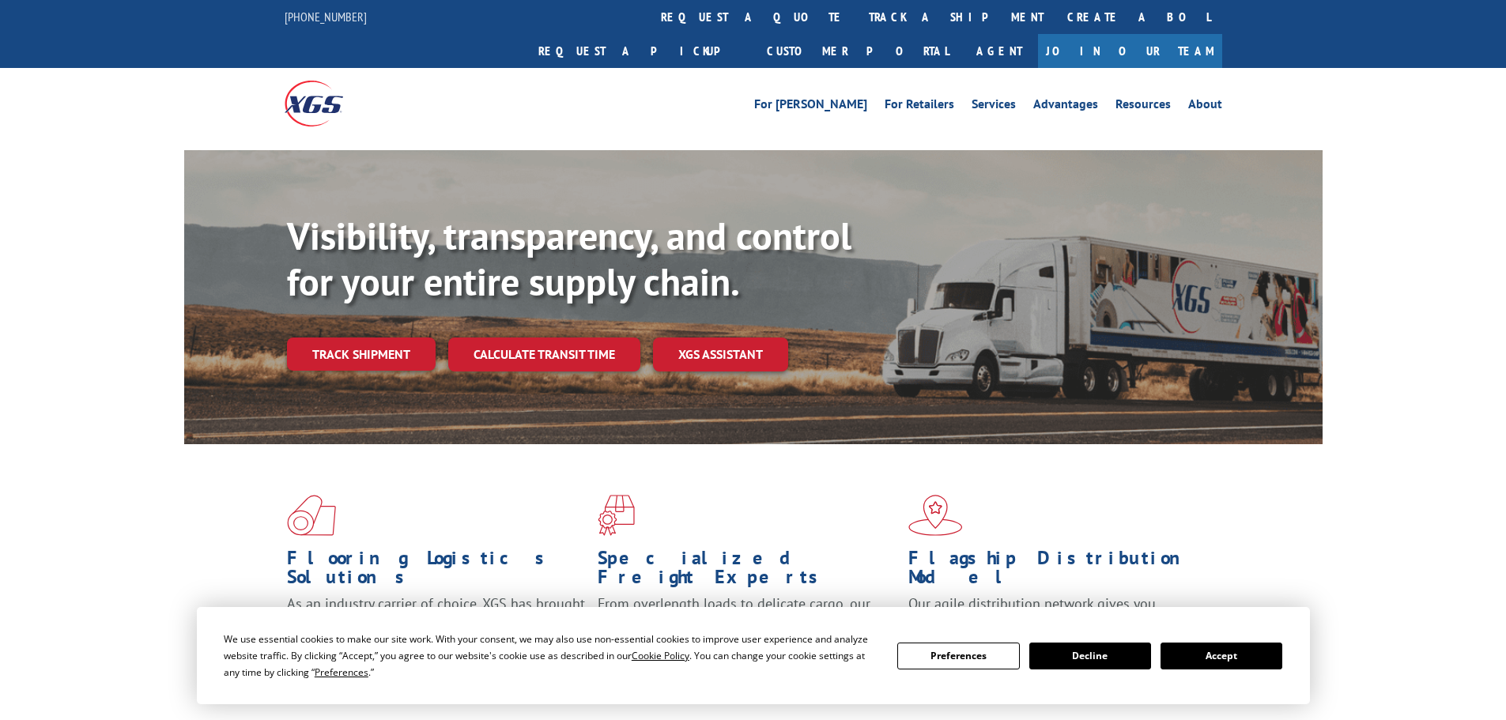  I want to click on h1: Flagship Distribution Model, so click(1058, 572).